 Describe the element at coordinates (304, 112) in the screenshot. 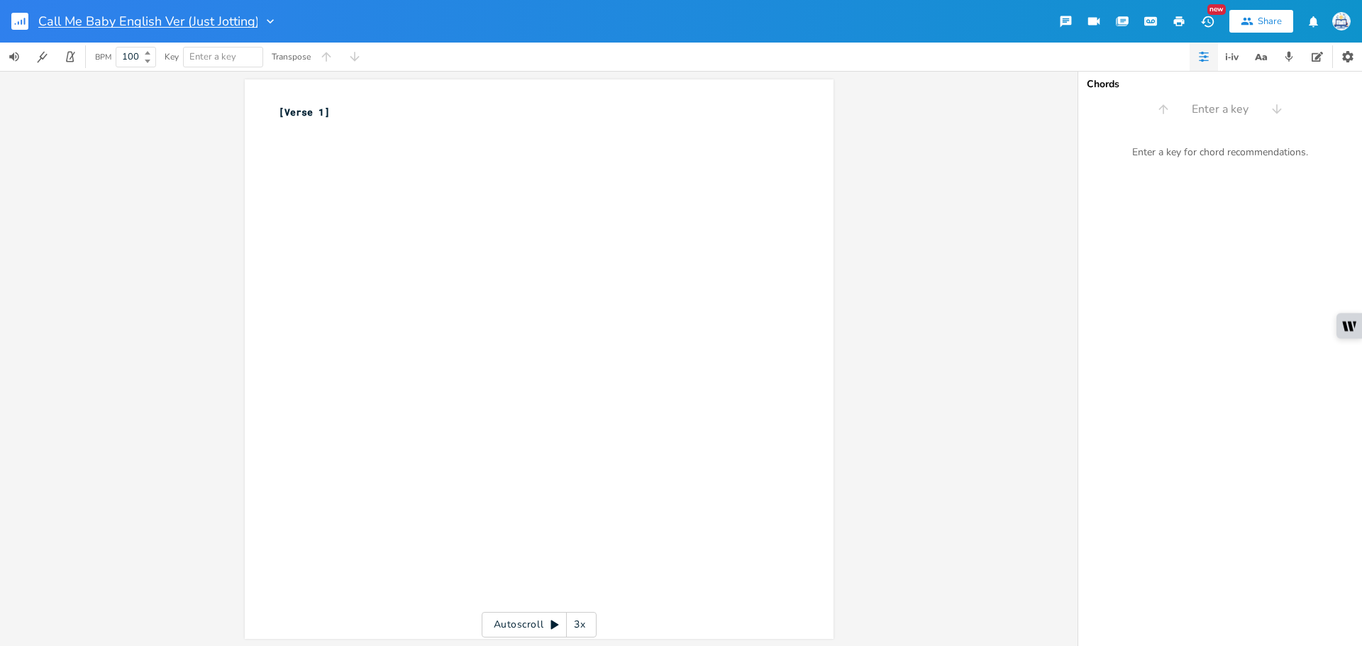

I see `span: [Verse 1]` at that location.